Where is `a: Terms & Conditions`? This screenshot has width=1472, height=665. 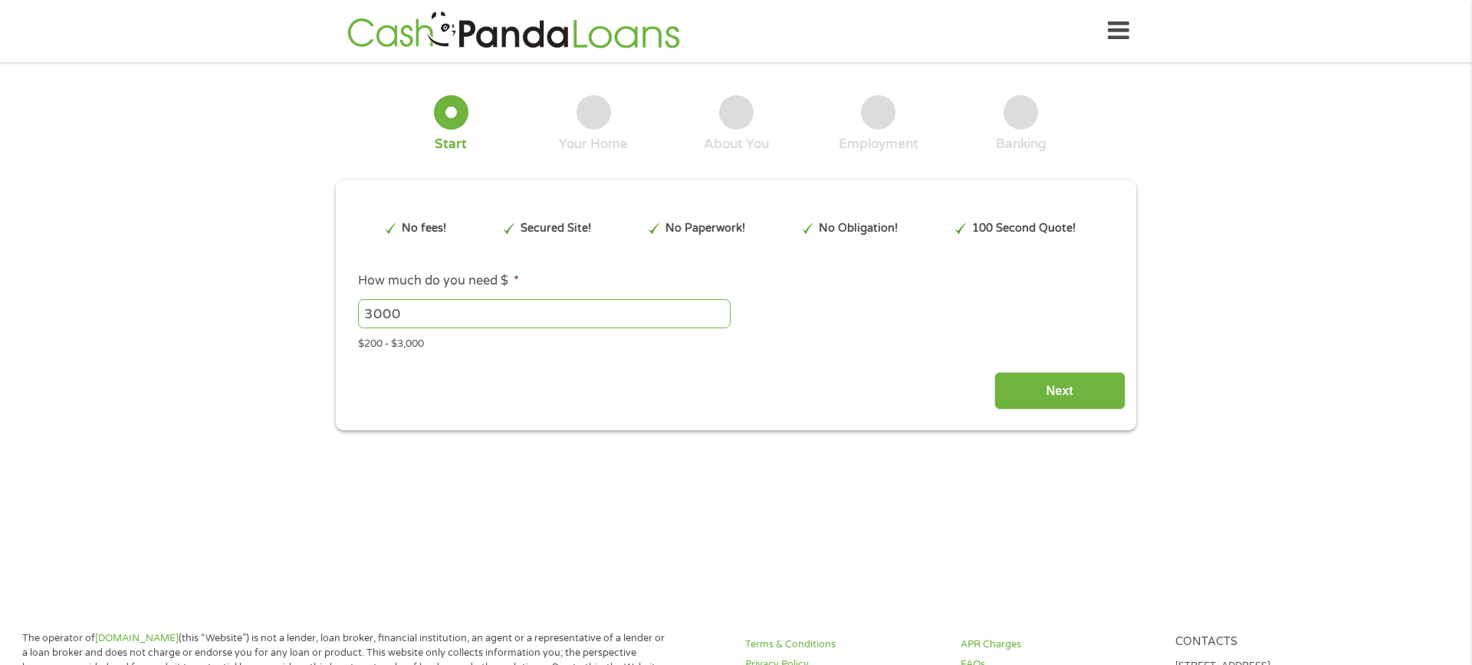 a: Terms & Conditions is located at coordinates (843, 644).